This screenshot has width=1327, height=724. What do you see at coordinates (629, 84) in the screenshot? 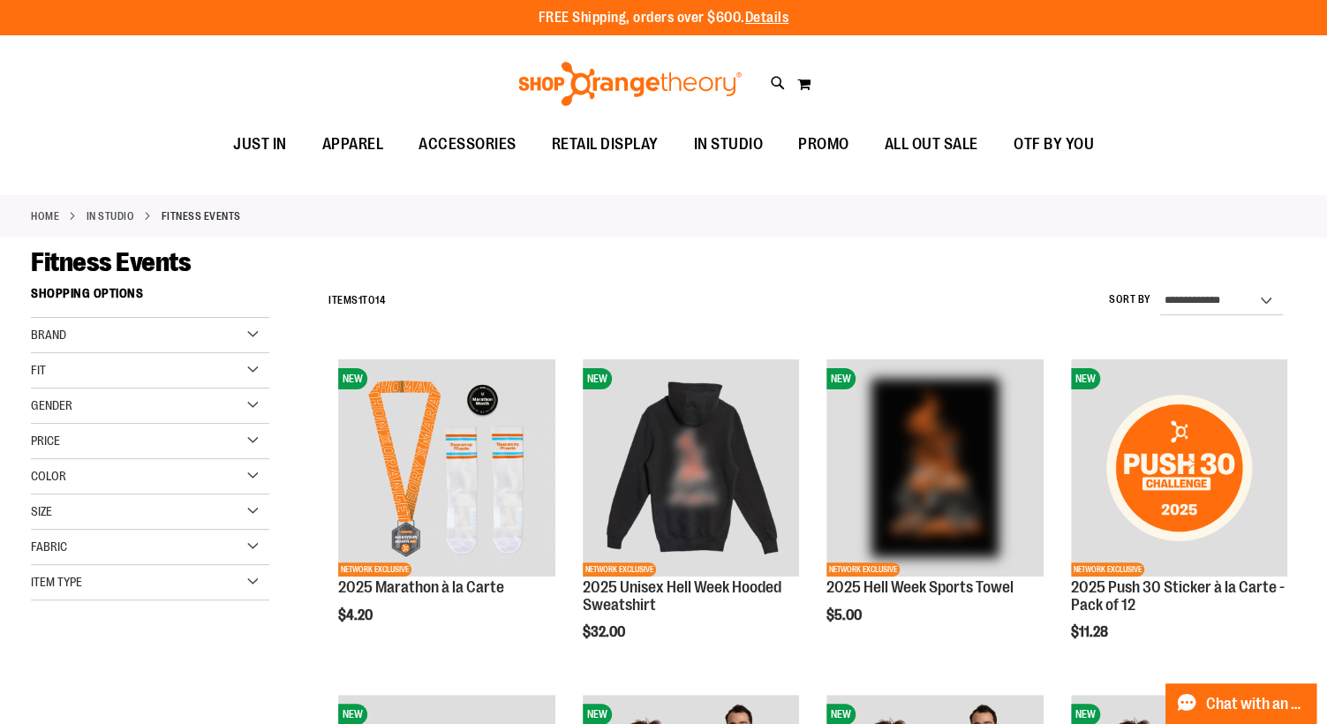
I see `img: Shop Orangetheory` at bounding box center [629, 84].